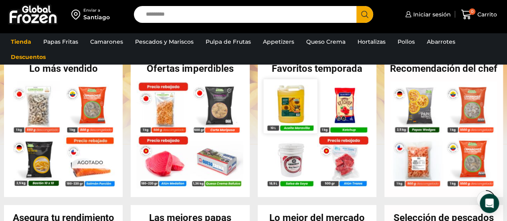 This screenshot has height=221, width=507. Describe the element at coordinates (107, 42) in the screenshot. I see `a: Camarones` at that location.